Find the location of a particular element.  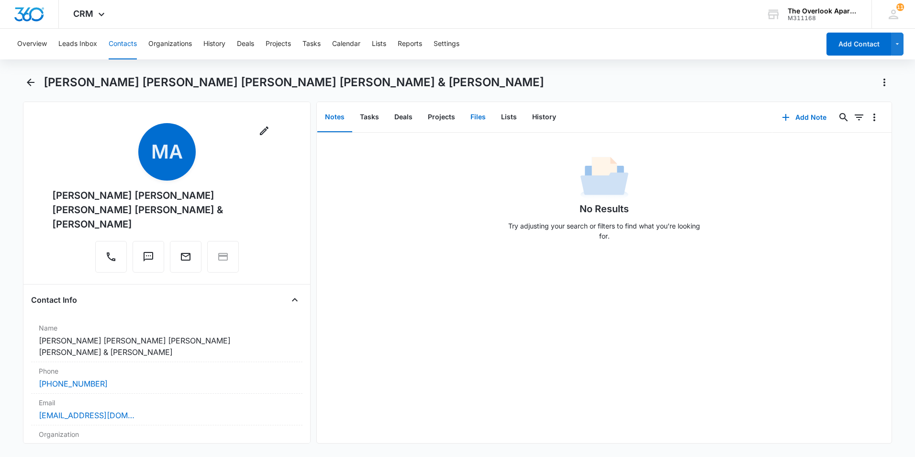

button: Search... is located at coordinates (844, 117).